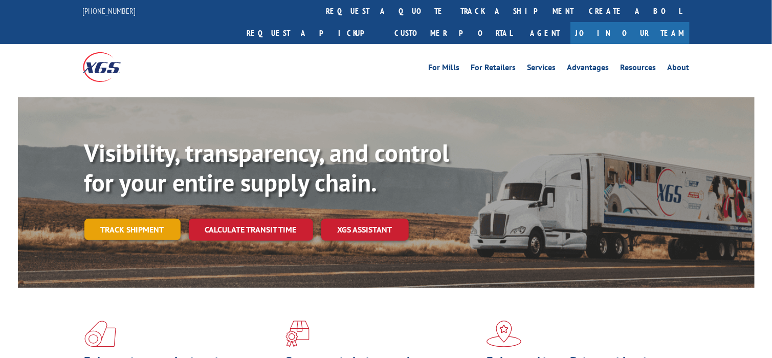  Describe the element at coordinates (297, 334) in the screenshot. I see `img: xgs-icon-focused-on-flooring-red` at that location.